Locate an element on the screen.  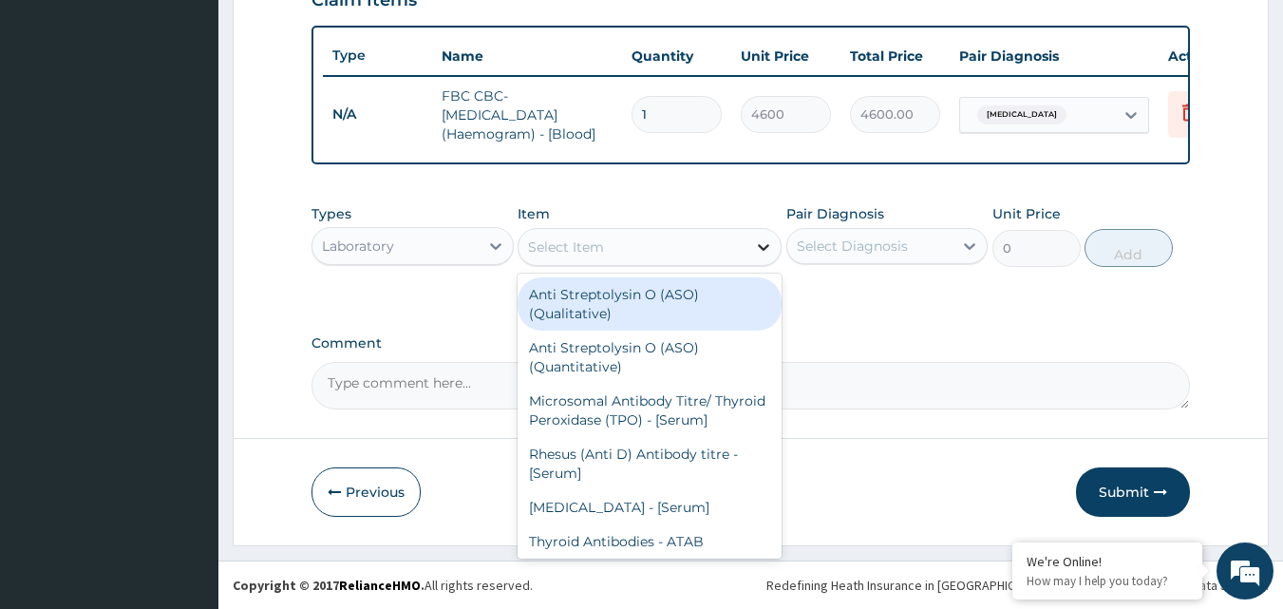
th: Actions is located at coordinates (1206, 56).